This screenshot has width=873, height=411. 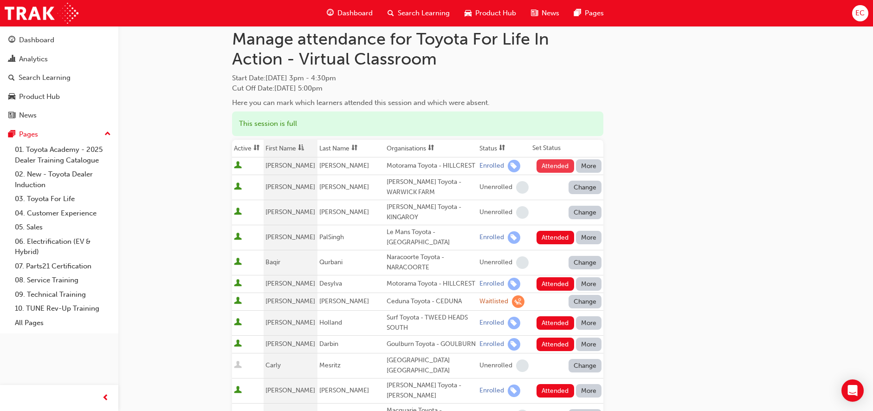 I want to click on a: news-iconNews, so click(x=545, y=13).